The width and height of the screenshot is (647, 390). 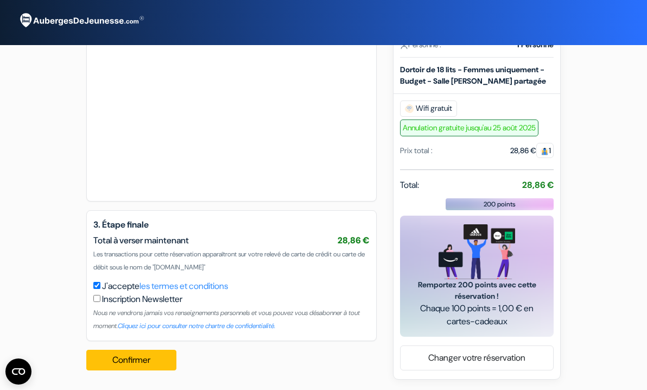 What do you see at coordinates (476, 357) in the screenshot?
I see `a: Changer votre réservation` at bounding box center [476, 357].